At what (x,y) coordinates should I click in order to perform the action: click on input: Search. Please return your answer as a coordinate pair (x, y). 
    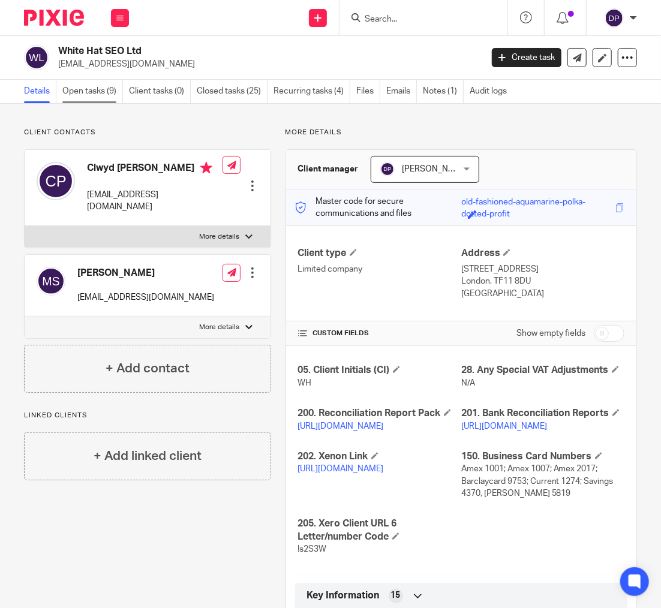
    Looking at the image, I should click on (417, 20).